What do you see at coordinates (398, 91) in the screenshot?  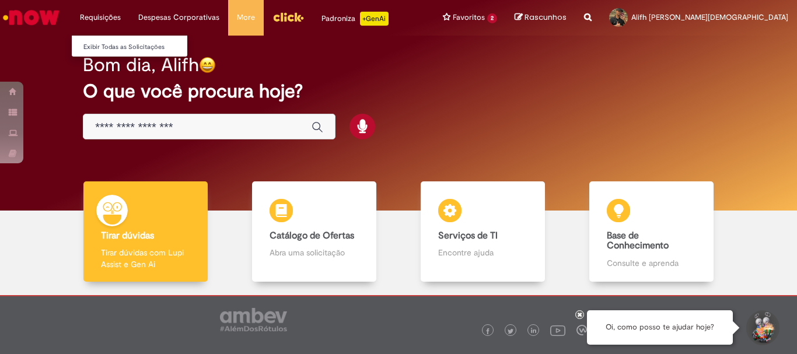 I see `h2: O que você procura hoje?` at bounding box center [398, 91].